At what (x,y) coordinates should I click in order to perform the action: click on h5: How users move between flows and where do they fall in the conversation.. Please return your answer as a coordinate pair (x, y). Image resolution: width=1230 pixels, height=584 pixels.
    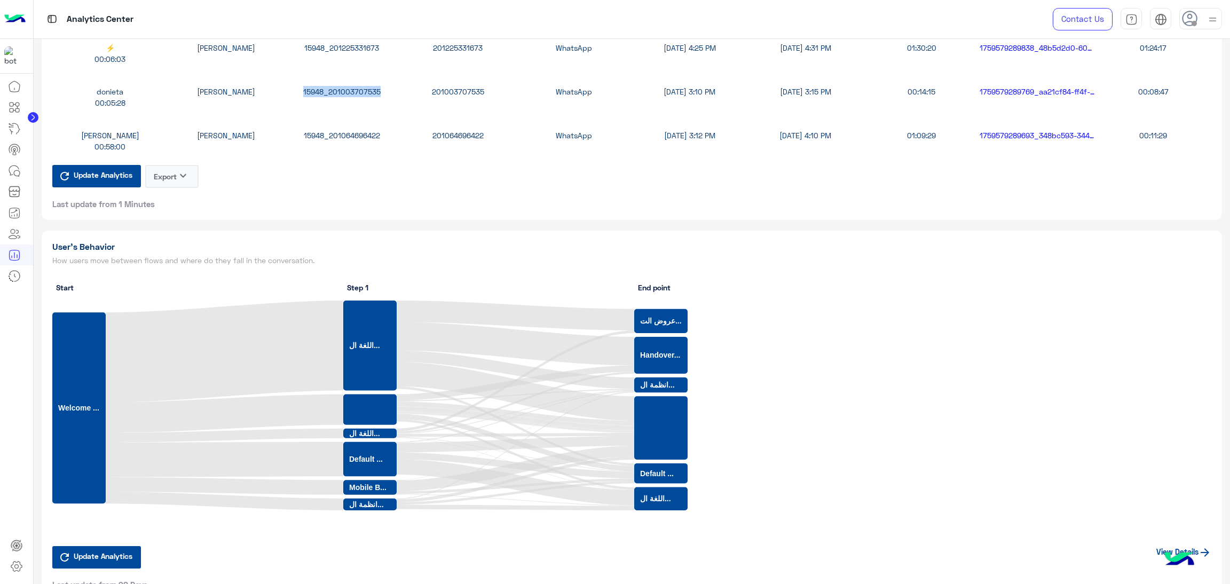
    Looking at the image, I should click on (340, 261).